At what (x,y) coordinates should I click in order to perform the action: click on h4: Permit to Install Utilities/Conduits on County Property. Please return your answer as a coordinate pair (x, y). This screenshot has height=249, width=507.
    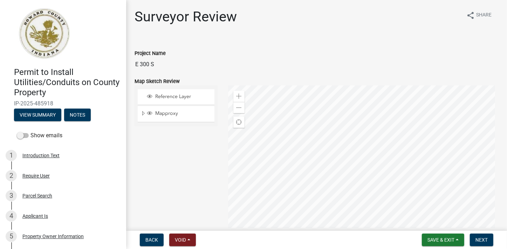
    Looking at the image, I should click on (67, 82).